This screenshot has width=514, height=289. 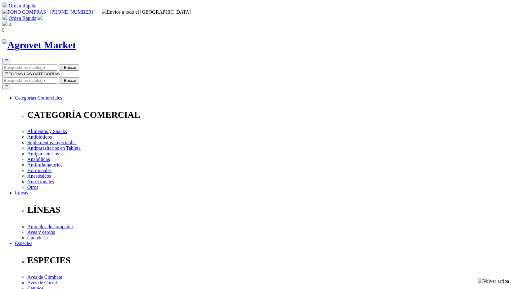 I want to click on span: Antiinflamatorios, so click(x=45, y=165).